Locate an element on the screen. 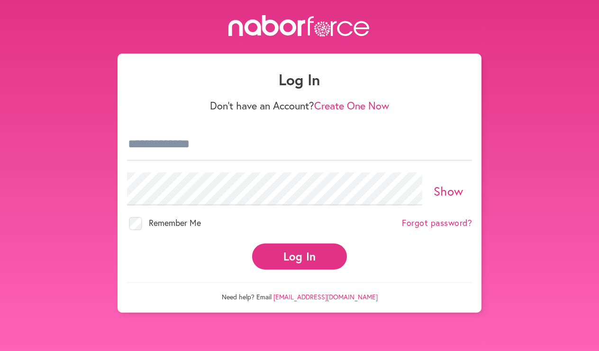 The height and width of the screenshot is (351, 599). p: Don't have an Account? is located at coordinates (300, 106).